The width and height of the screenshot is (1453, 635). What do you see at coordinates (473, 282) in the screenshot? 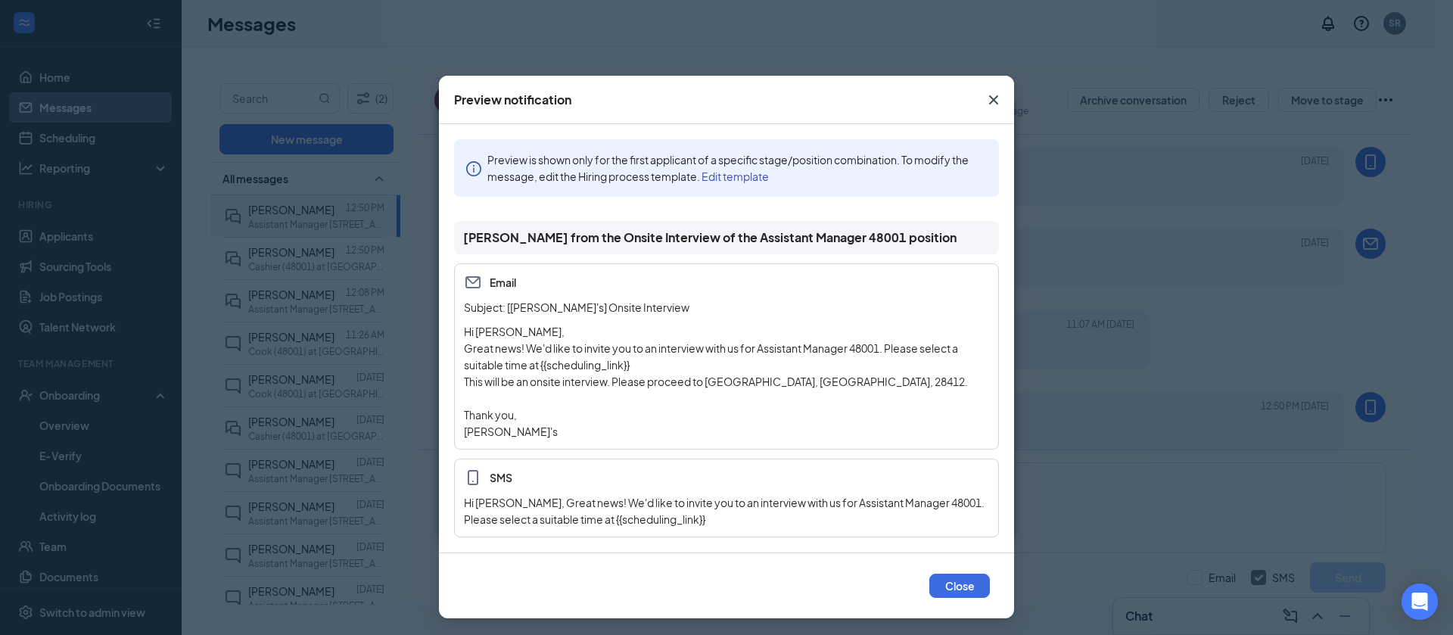
I see `svg: Email` at bounding box center [473, 282].